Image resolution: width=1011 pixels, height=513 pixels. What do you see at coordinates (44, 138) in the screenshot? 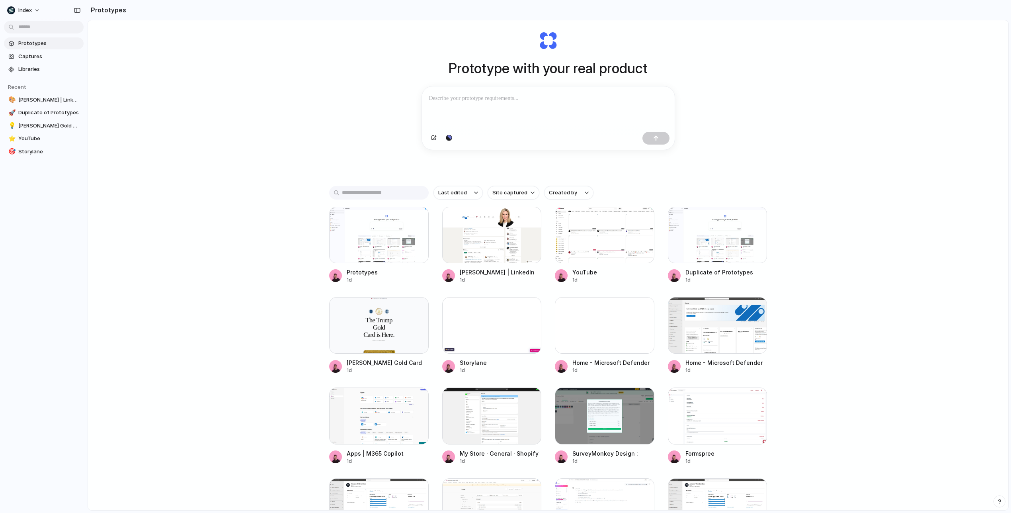
I see `a: ⭐YouTube` at bounding box center [44, 138].